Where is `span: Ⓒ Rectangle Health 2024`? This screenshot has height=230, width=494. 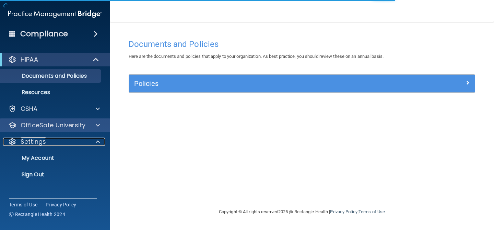
span: Ⓒ Rectangle Health 2024 is located at coordinates (37, 215).